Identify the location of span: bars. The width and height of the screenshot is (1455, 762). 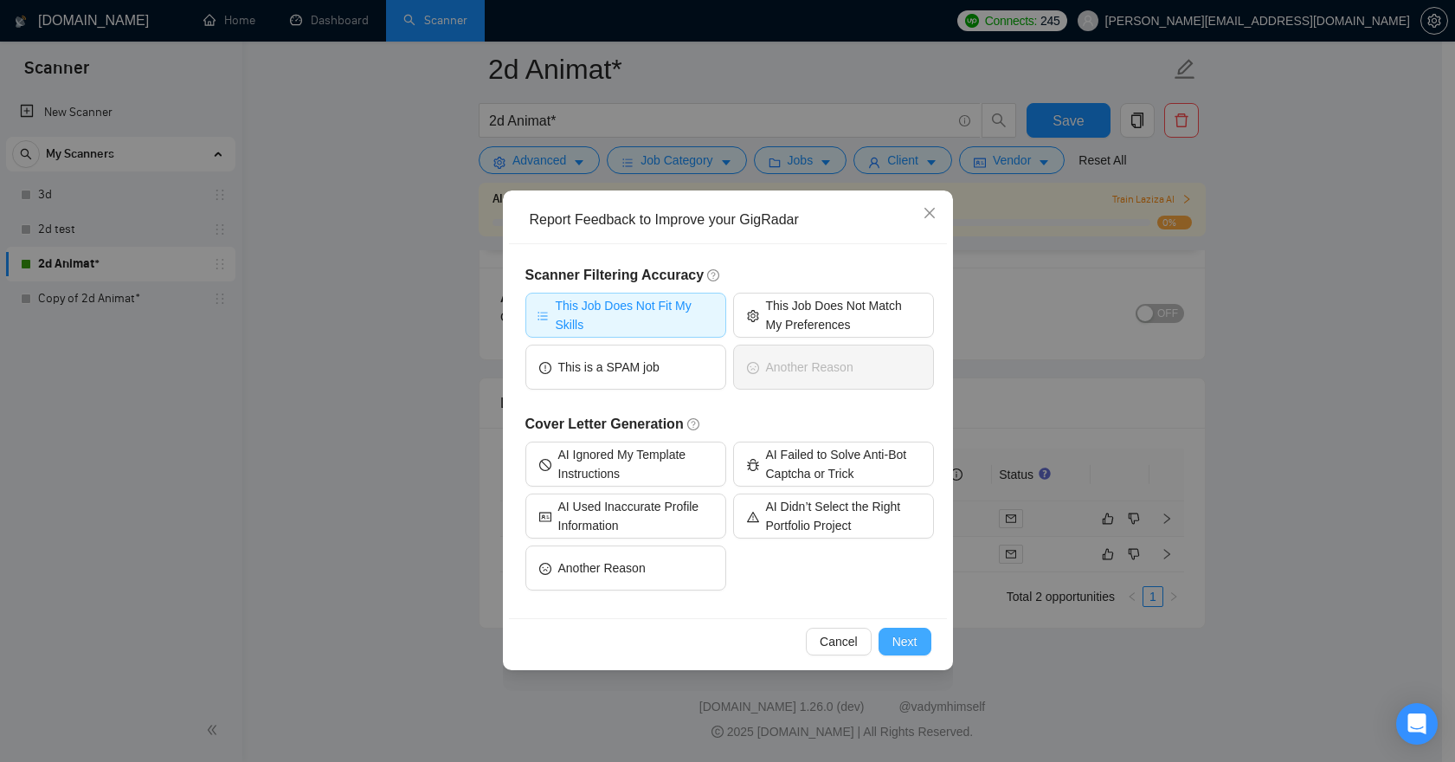
(543, 314).